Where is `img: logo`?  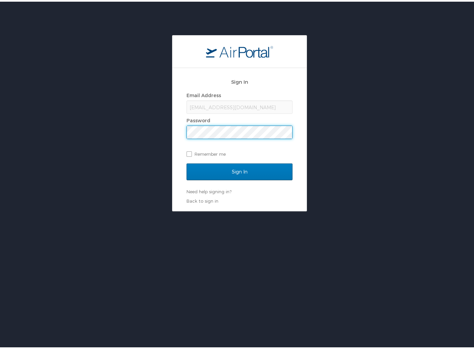
img: logo is located at coordinates (239, 50).